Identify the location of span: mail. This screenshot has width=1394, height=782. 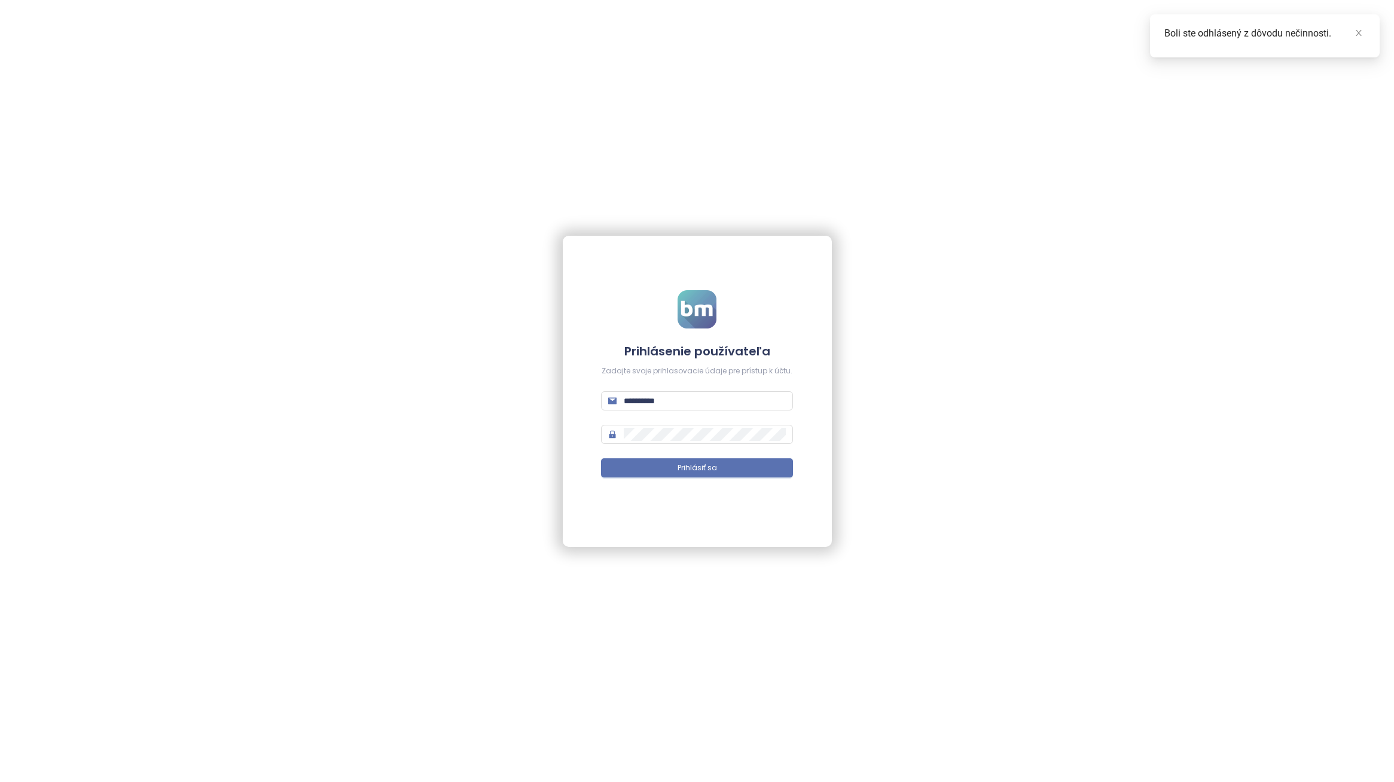
(612, 401).